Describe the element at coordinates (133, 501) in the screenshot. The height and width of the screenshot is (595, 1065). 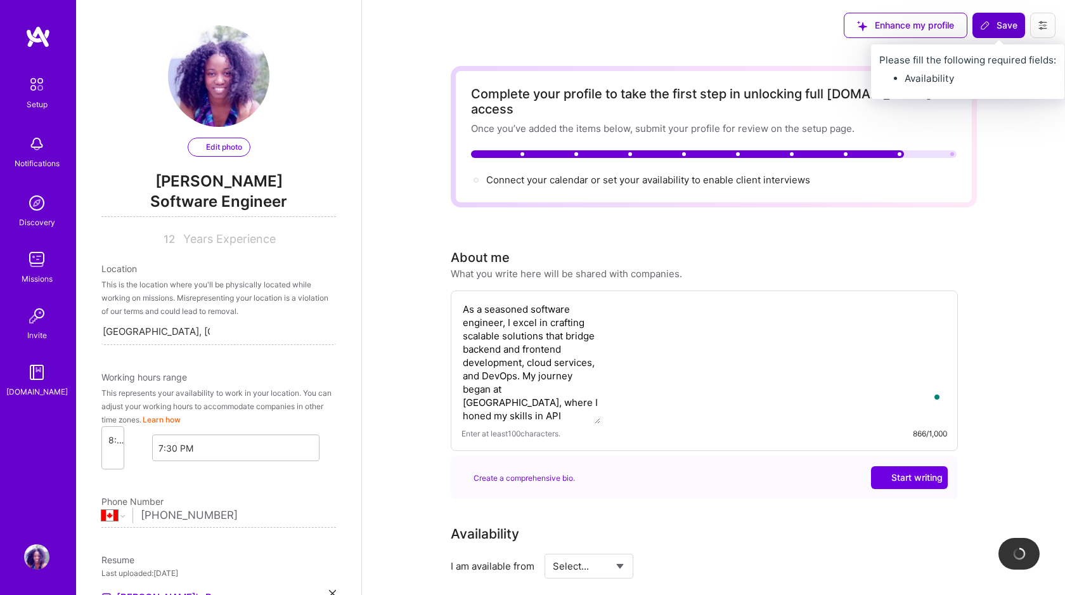
I see `span: Phone Number` at that location.